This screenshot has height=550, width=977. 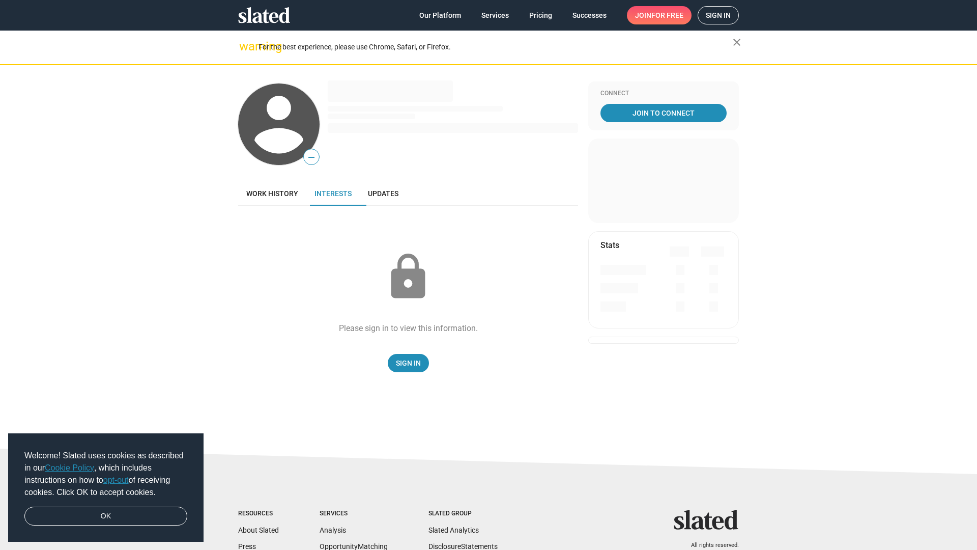 I want to click on a: Interests, so click(x=333, y=193).